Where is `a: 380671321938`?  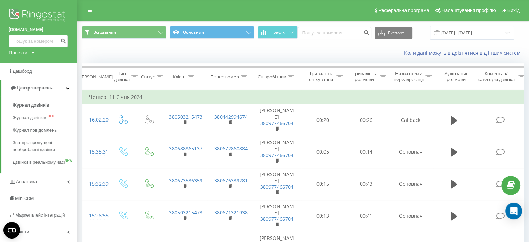
a: 380671321938 is located at coordinates (231, 212).